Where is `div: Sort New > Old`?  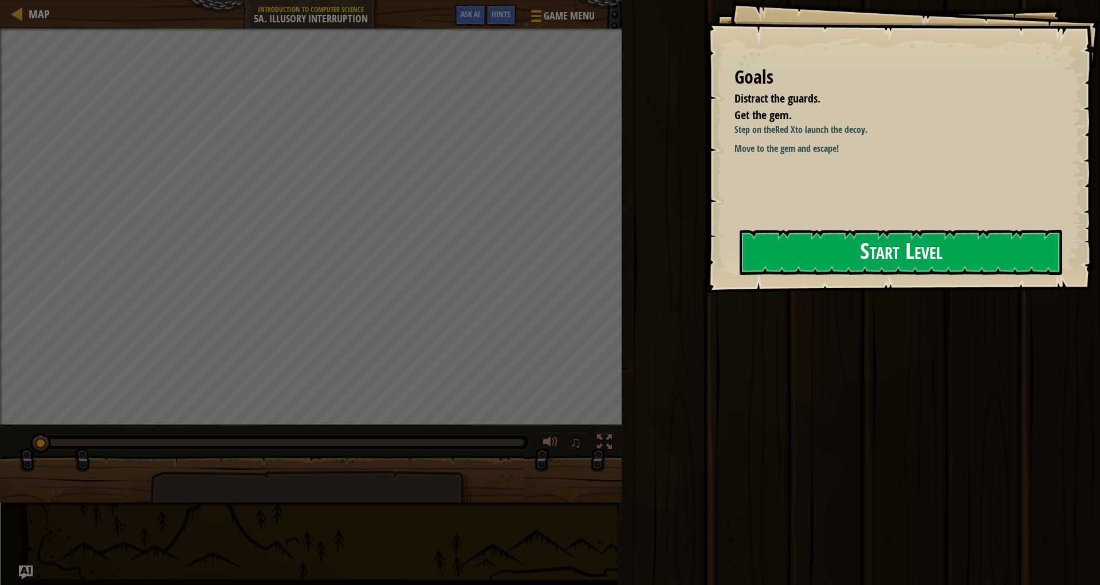
div: Sort New > Old is located at coordinates (550, 20).